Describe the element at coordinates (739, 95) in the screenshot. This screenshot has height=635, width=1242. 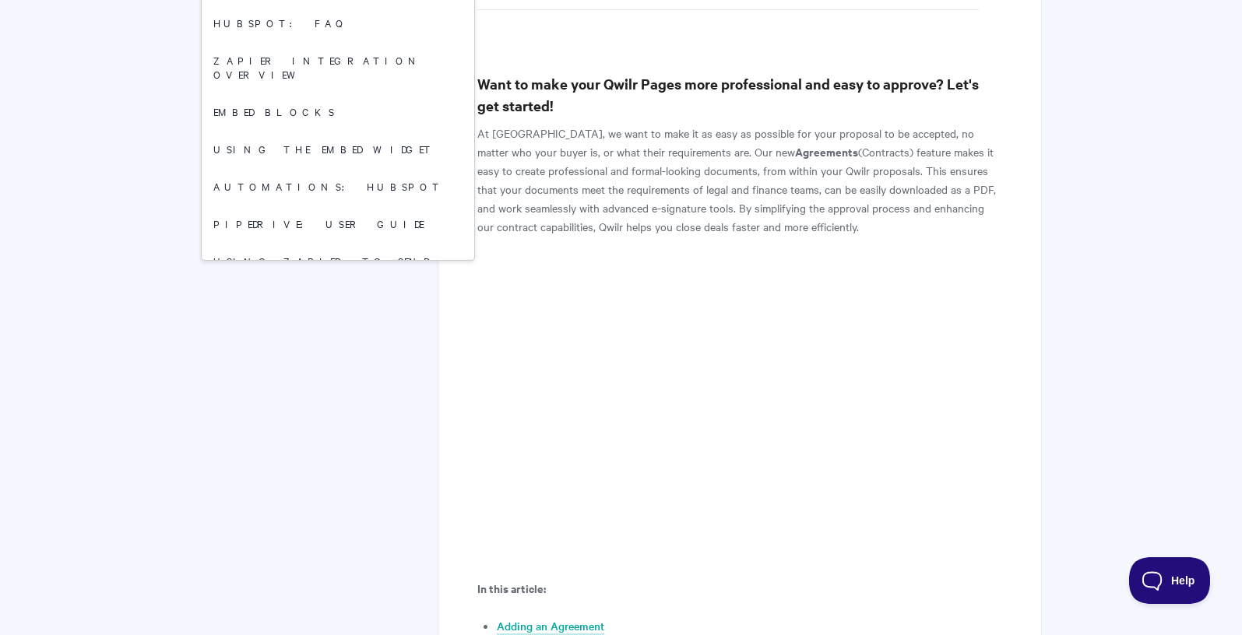
I see `h3: Want to make your Qwilr Pages more professional and easy to approve? Let's get started!` at that location.